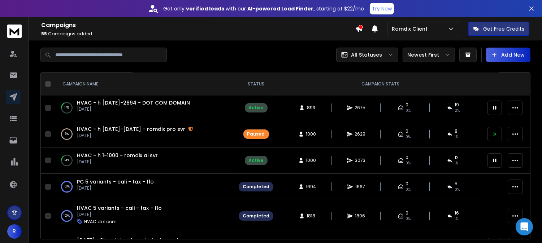 Image resolution: width=542 pixels, height=243 pixels. Describe the element at coordinates (67, 108) in the screenshot. I see `p: 17 %` at that location.